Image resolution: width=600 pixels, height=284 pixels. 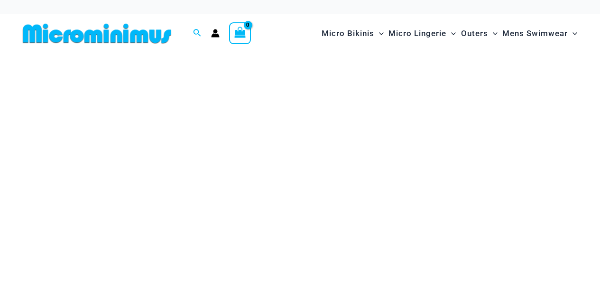 I want to click on a: Account icon link, so click(x=215, y=33).